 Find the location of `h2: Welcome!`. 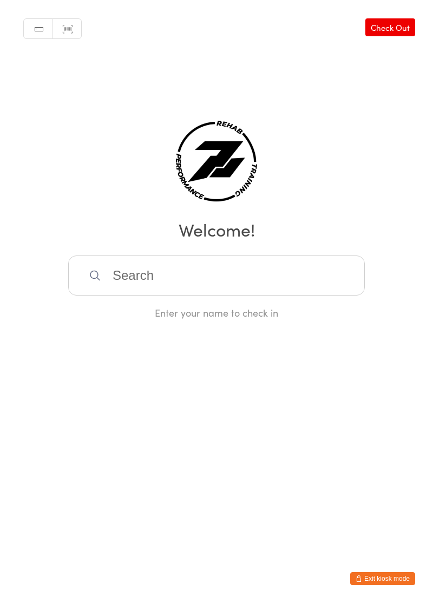

h2: Welcome! is located at coordinates (216, 229).